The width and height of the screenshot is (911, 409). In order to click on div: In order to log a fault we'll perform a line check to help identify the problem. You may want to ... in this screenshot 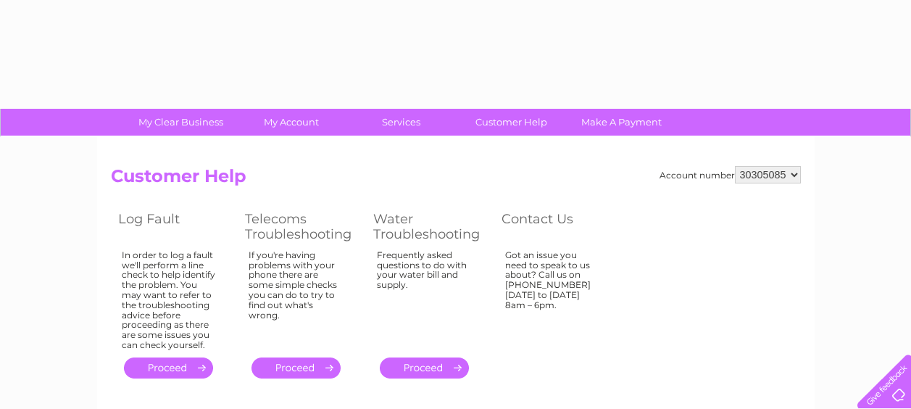, I will do `click(169, 300)`.